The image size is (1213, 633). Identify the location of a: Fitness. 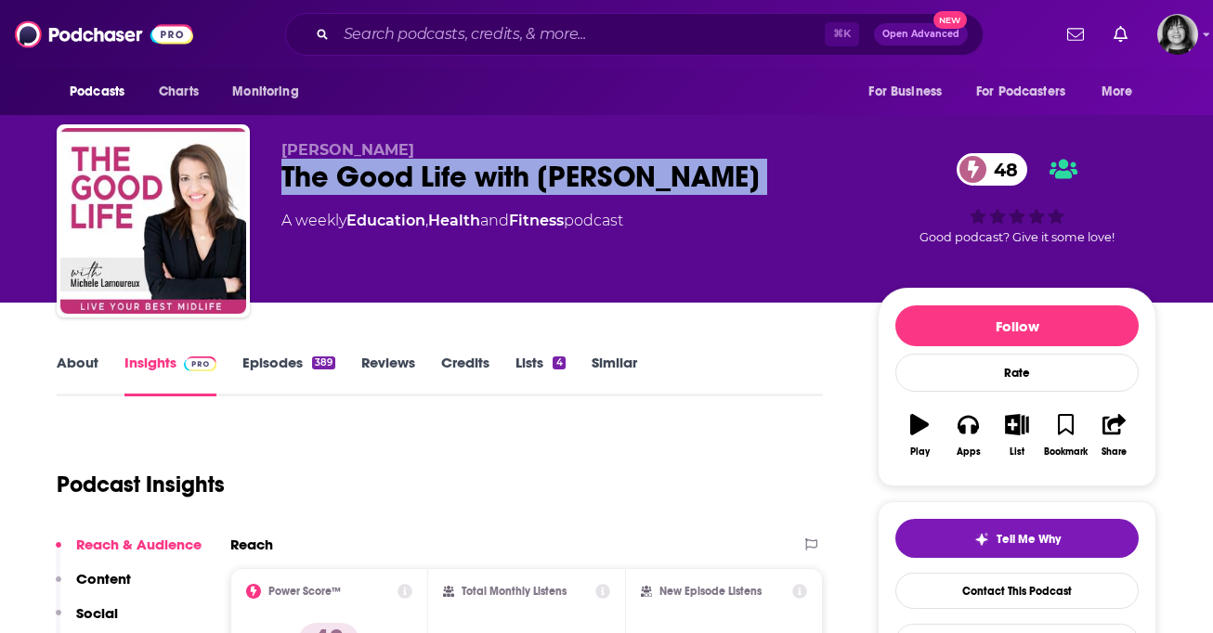
(536, 220).